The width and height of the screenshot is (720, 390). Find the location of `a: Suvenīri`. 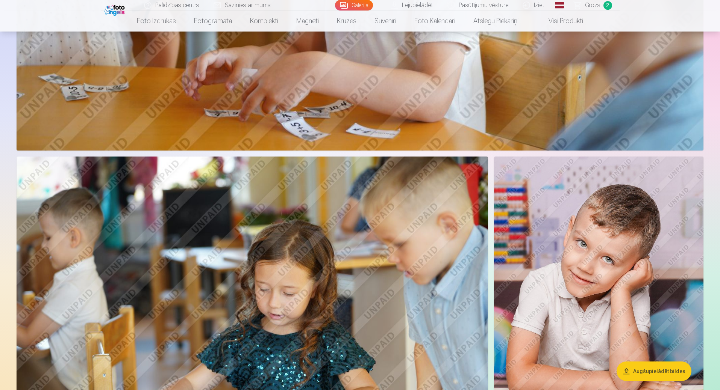

a: Suvenīri is located at coordinates (385, 21).